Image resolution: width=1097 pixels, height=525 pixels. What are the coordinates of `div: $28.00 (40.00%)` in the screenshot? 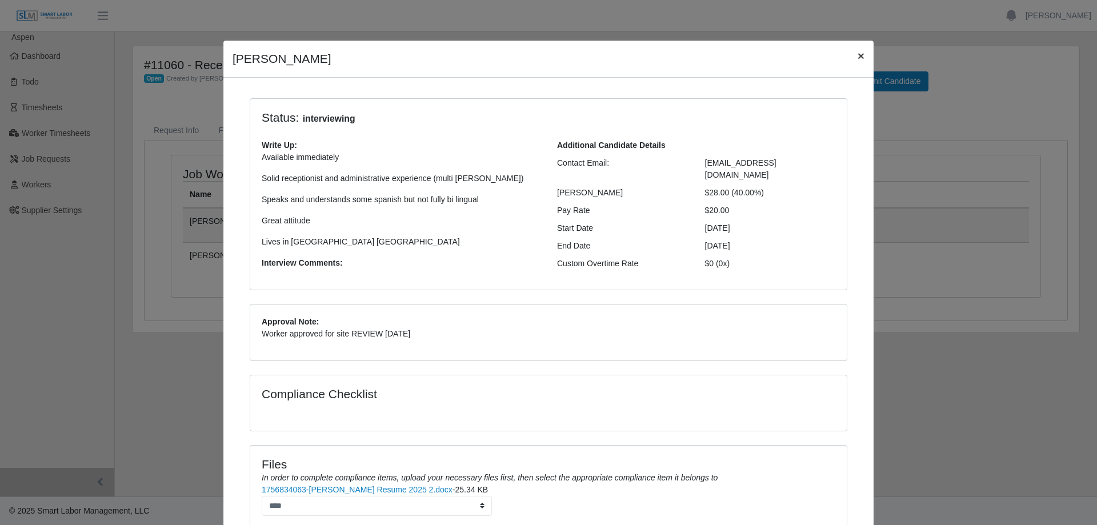 It's located at (770, 193).